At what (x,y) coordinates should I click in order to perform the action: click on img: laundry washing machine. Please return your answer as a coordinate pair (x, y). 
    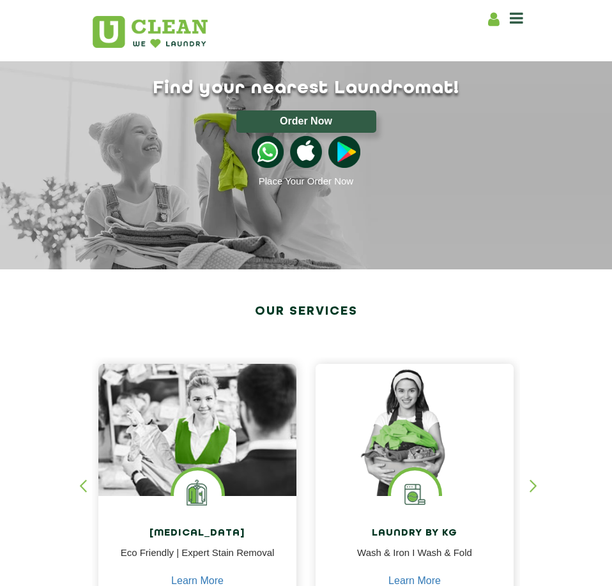
    Looking at the image, I should click on (415, 494).